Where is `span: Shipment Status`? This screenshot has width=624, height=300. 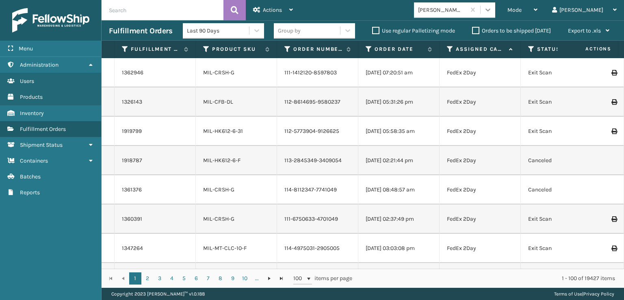
span: Shipment Status is located at coordinates (41, 145).